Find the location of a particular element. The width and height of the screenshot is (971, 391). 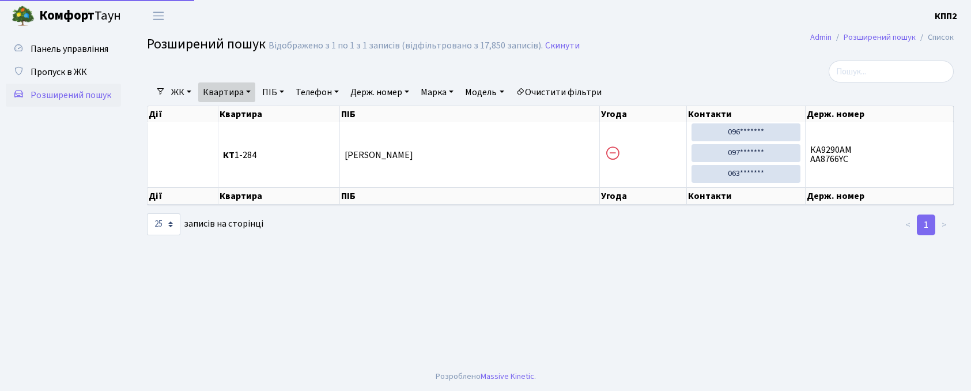

a: Admin is located at coordinates (820, 37).